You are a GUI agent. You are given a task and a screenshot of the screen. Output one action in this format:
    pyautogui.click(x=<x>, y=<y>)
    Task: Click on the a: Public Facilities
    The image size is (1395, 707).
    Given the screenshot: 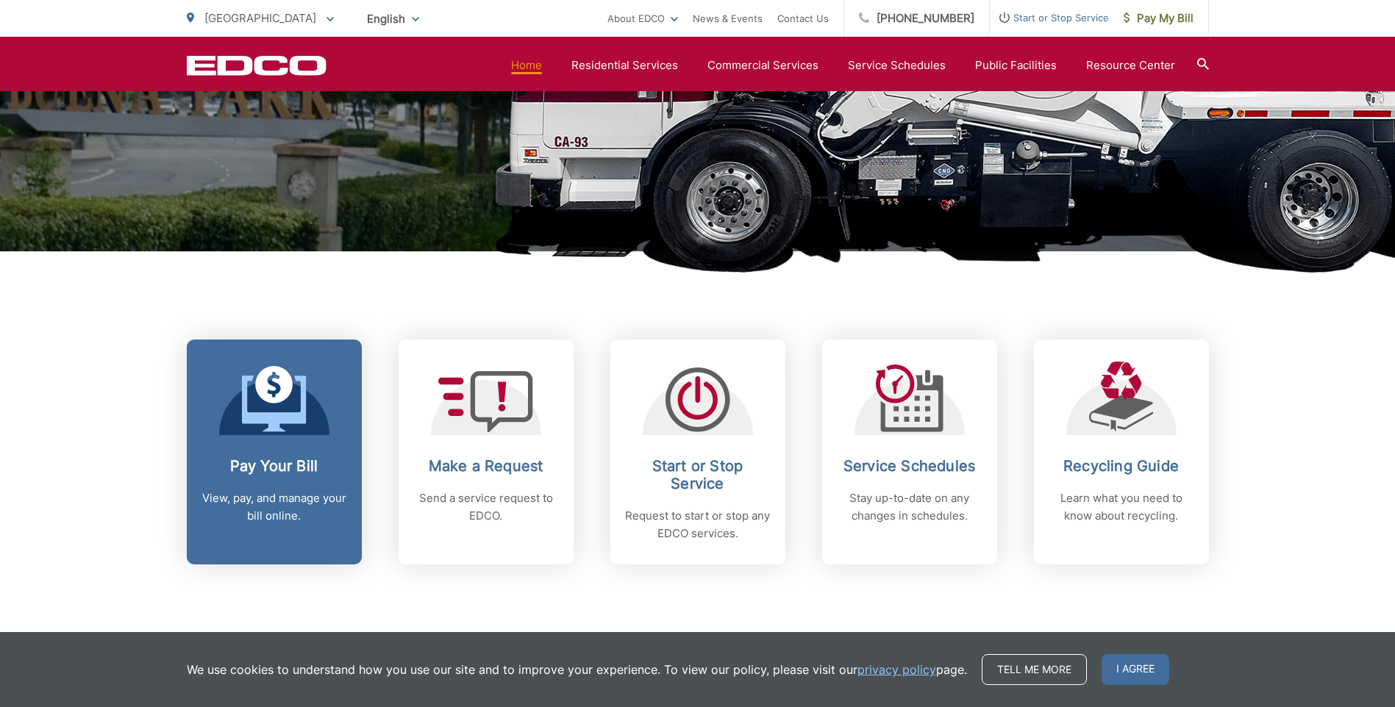 What is the action you would take?
    pyautogui.click(x=1015, y=65)
    